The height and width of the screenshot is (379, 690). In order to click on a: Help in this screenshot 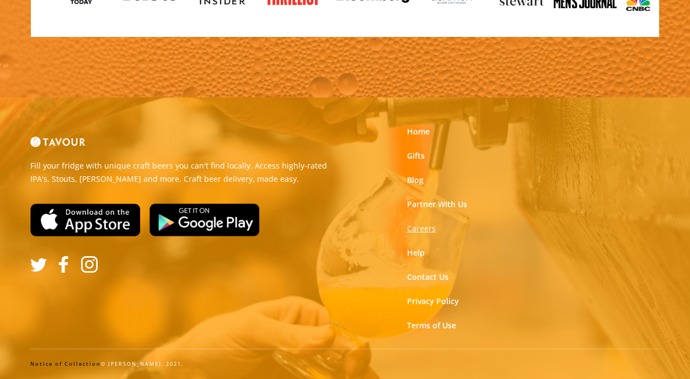, I will do `click(416, 253)`.